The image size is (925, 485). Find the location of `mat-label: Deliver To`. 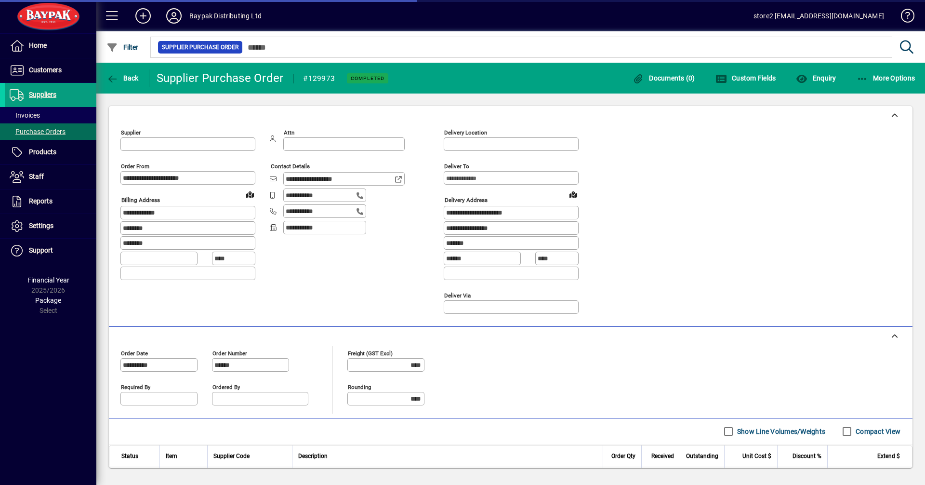

mat-label: Deliver To is located at coordinates (457, 166).